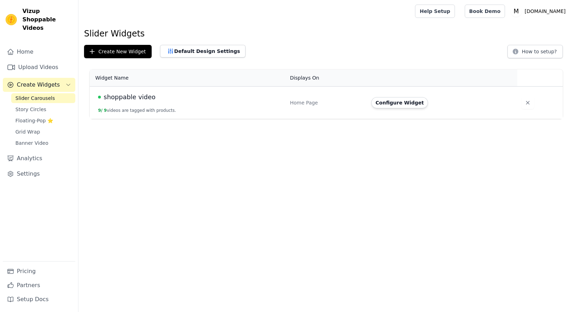 This screenshot has width=574, height=312. I want to click on span: Create Widgets, so click(38, 85).